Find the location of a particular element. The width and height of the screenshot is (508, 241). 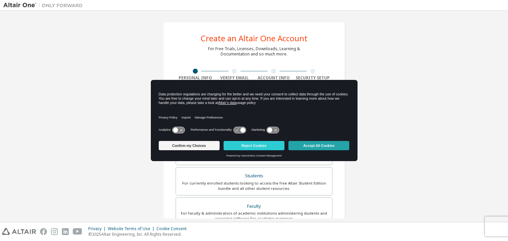

div: Account Info is located at coordinates (273, 78).